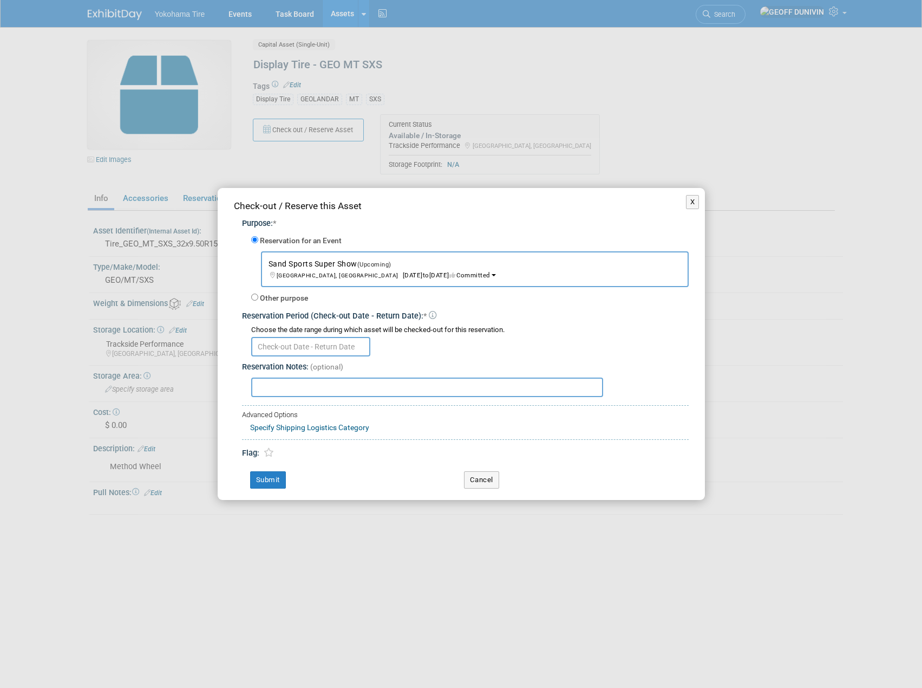 This screenshot has height=688, width=922. What do you see at coordinates (482, 480) in the screenshot?
I see `button: Cancel` at bounding box center [482, 480].